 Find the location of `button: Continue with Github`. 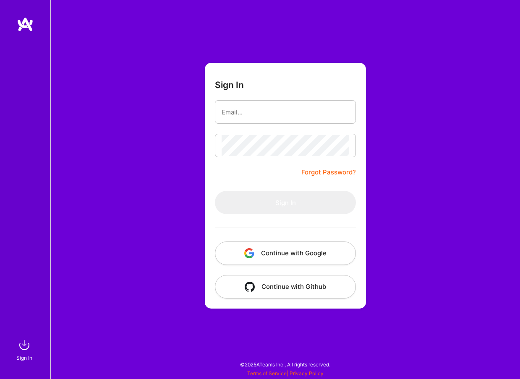

button: Continue with Github is located at coordinates (285, 287).